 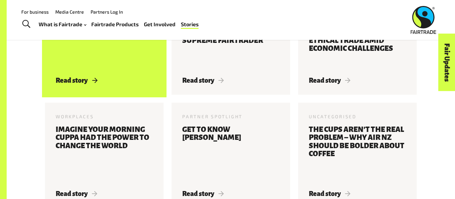 What do you see at coordinates (75, 116) in the screenshot?
I see `span: Workplaces` at bounding box center [75, 116].